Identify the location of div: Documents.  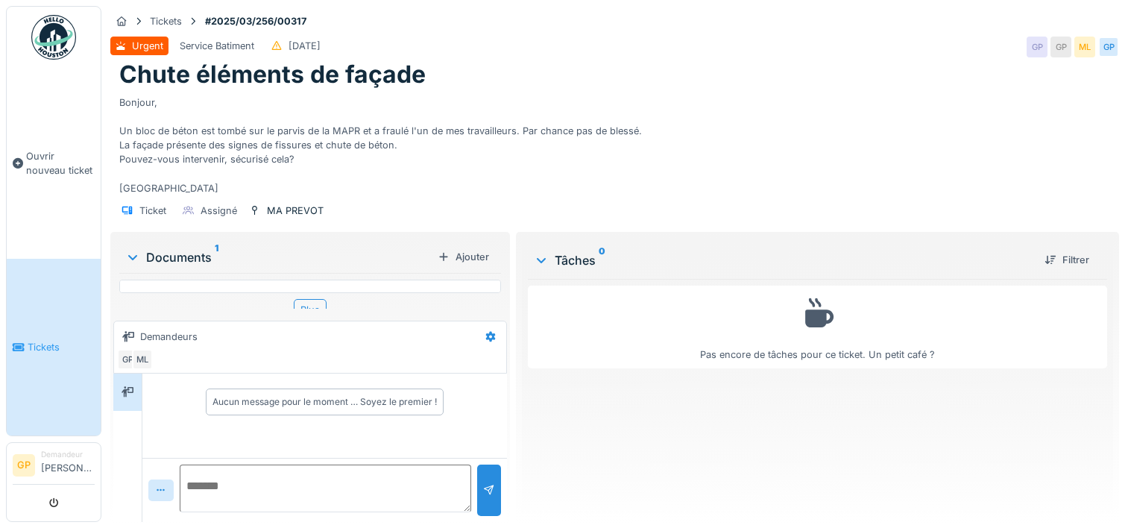
(278, 257).